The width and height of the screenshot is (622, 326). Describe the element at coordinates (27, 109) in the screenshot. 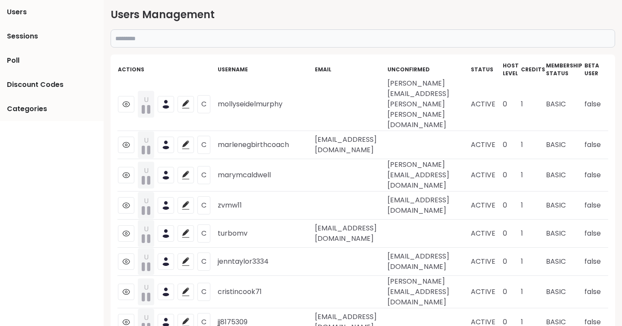

I see `span: Categories` at that location.